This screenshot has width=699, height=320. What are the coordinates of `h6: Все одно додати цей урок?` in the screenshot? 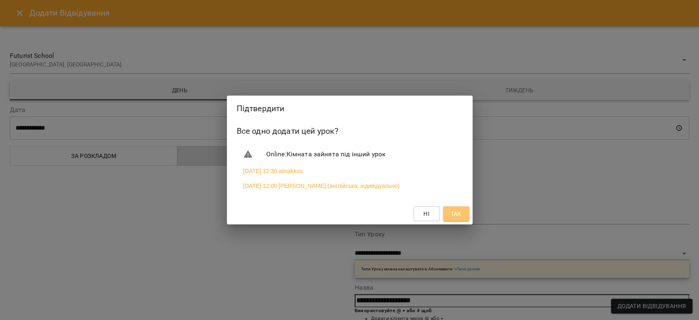 It's located at (350, 131).